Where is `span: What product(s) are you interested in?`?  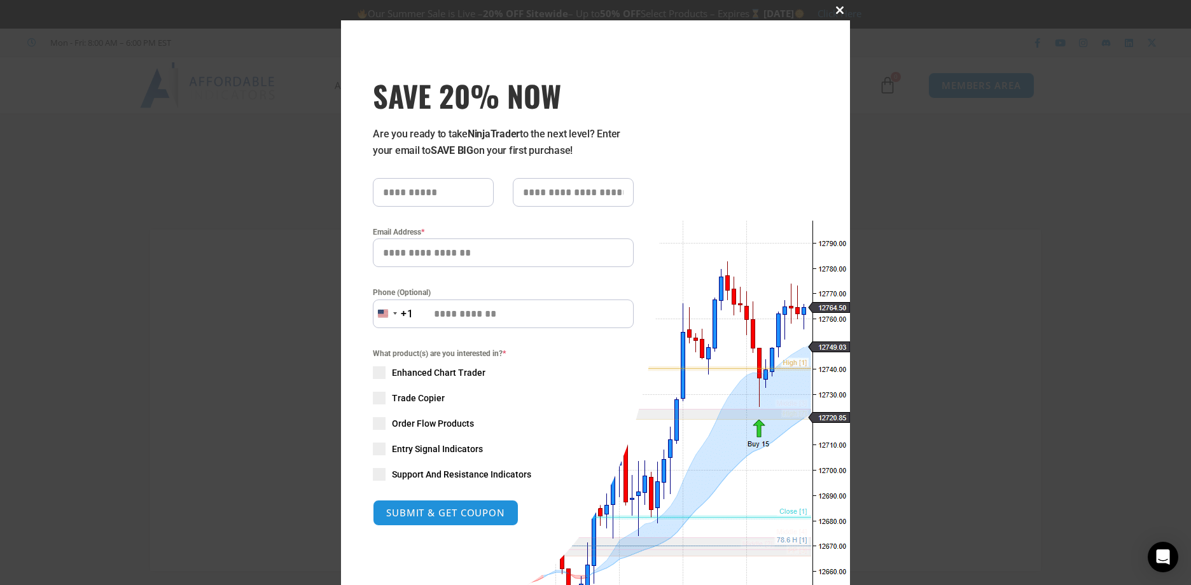
span: What product(s) are you interested in? is located at coordinates (503, 354).